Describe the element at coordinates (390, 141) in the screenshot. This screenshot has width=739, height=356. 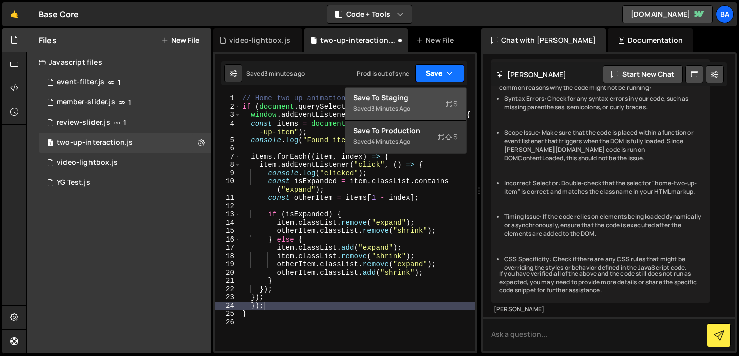
I see `div: 4 minutes ago` at that location.